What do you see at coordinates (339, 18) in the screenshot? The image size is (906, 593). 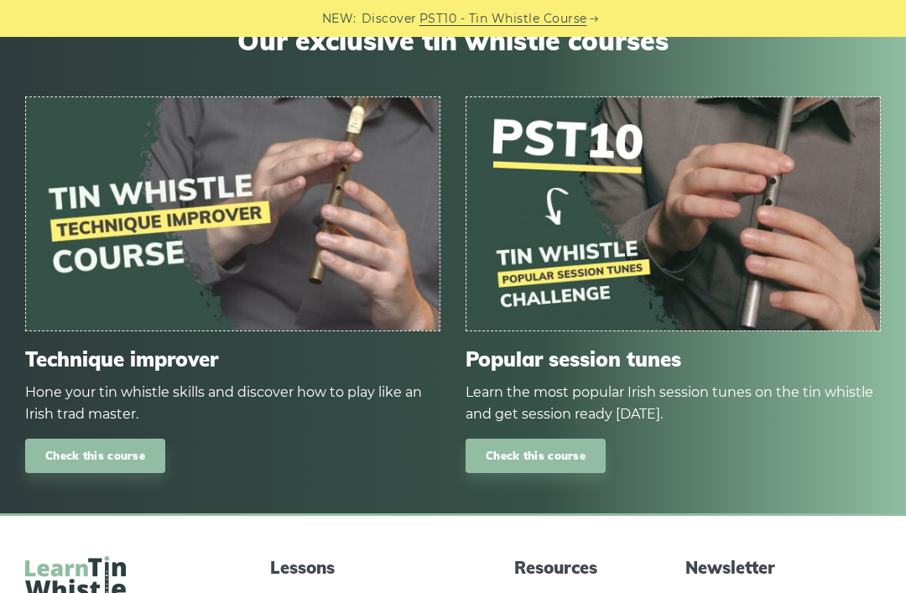 I see `span: NEW:` at bounding box center [339, 18].